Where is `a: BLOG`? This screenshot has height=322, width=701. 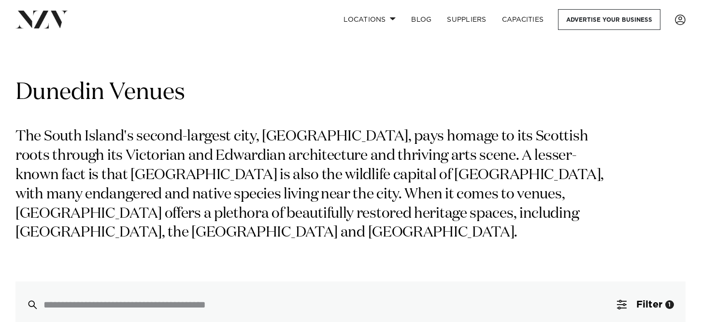
a: BLOG is located at coordinates (421, 19).